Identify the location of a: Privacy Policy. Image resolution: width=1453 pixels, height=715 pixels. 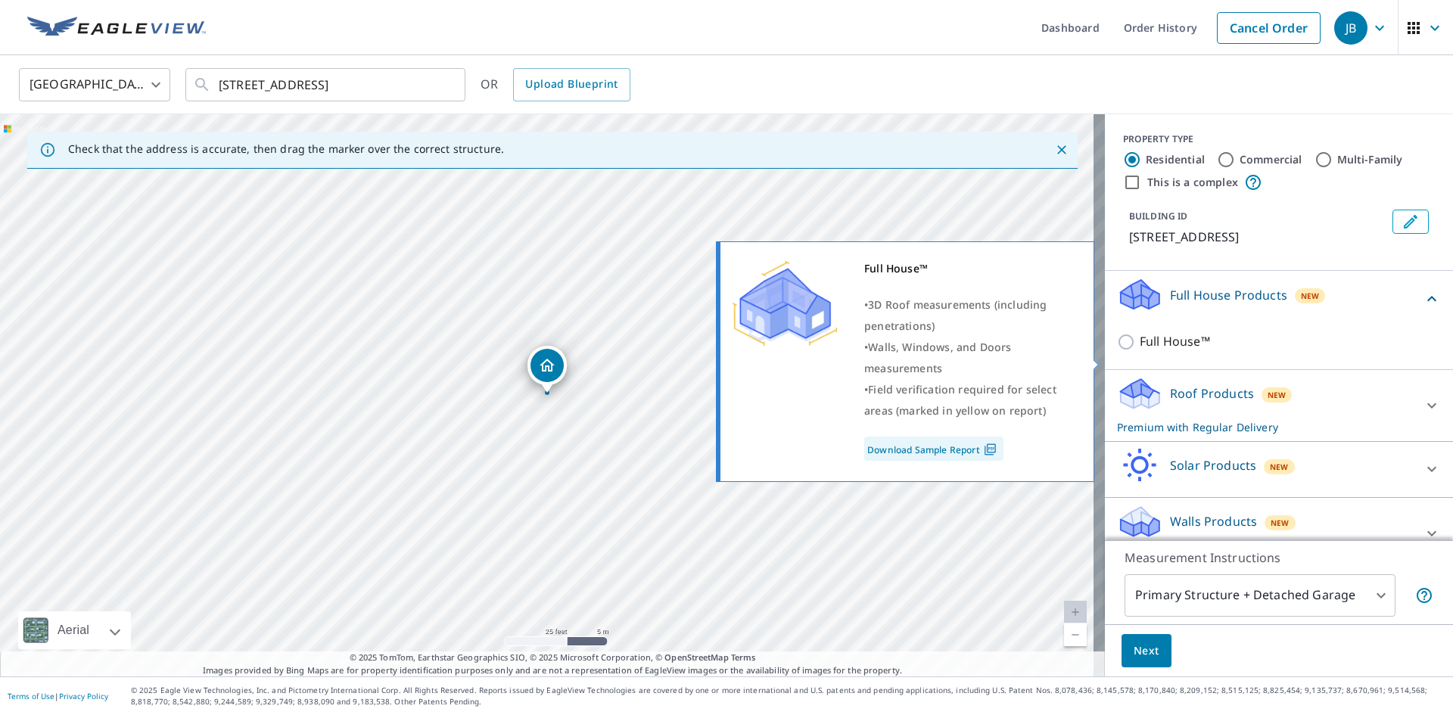
(83, 696).